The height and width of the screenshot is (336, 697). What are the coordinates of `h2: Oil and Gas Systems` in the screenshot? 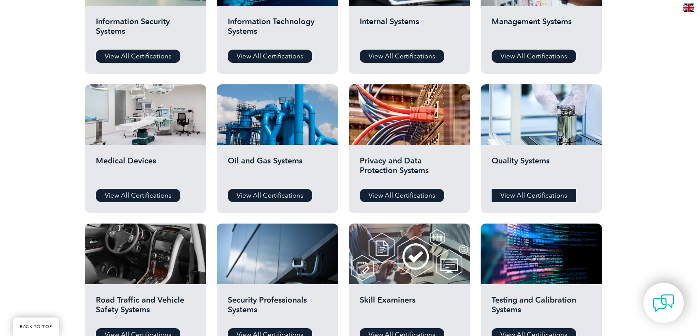 It's located at (277, 169).